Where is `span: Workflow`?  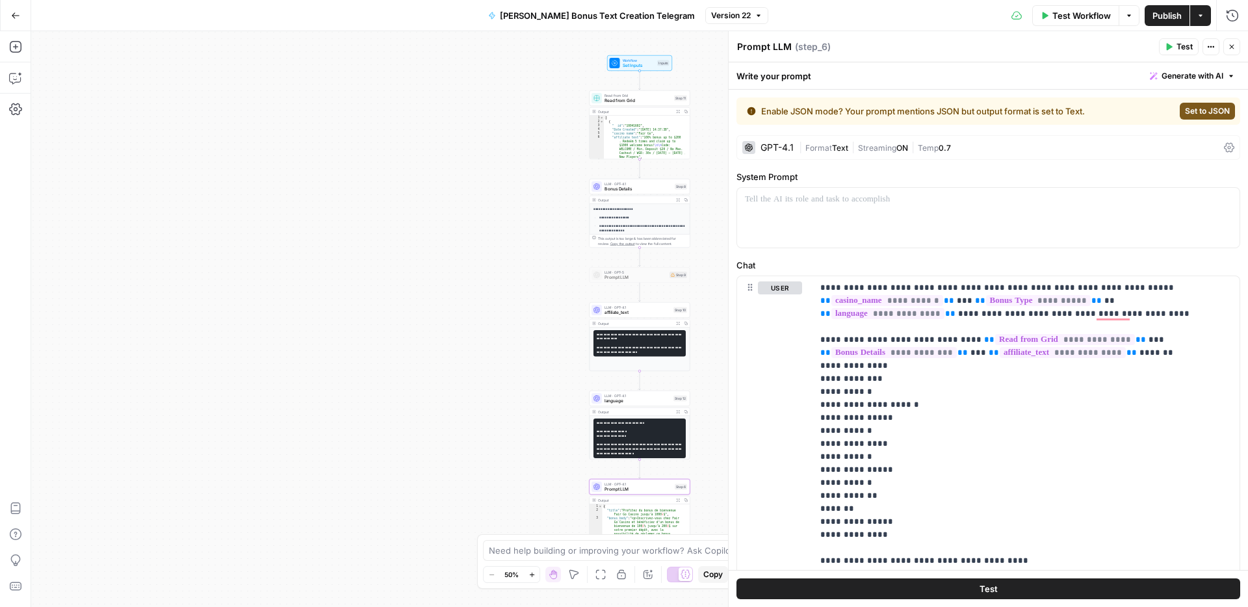
span: Workflow is located at coordinates (639, 60).